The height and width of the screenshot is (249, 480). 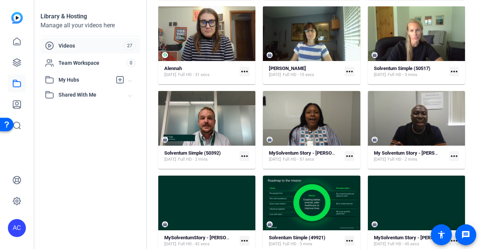 What do you see at coordinates (130, 46) in the screenshot?
I see `span: 27` at bounding box center [130, 46].